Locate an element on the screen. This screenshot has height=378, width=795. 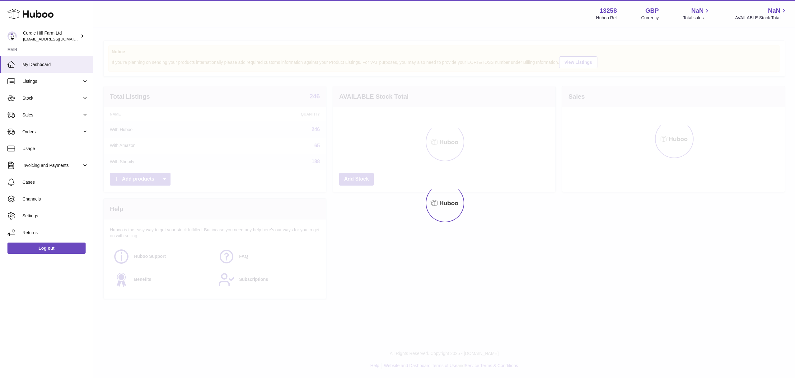
span: AVAILABLE Stock Total is located at coordinates (761, 18).